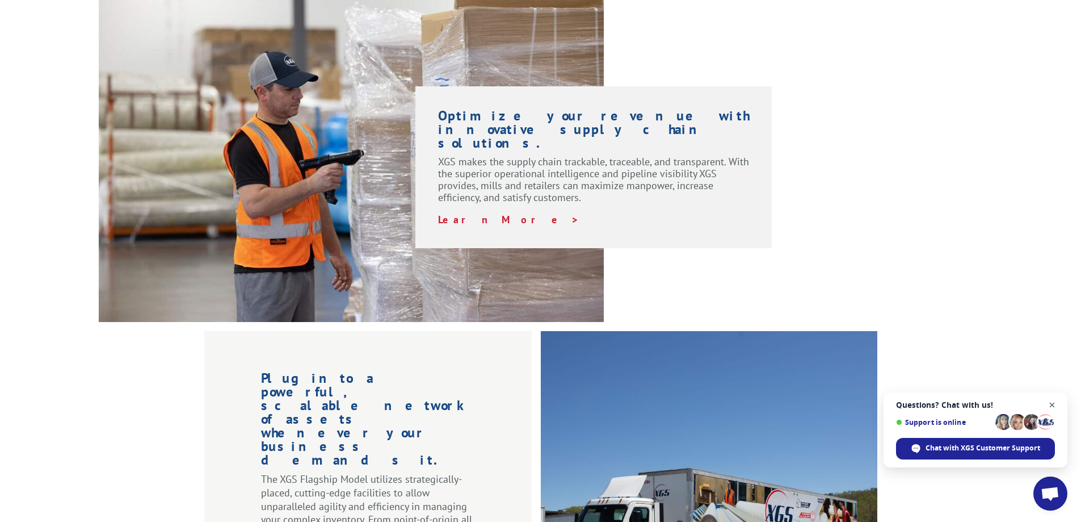 The height and width of the screenshot is (522, 1081). I want to click on div: Chat with XGS Customer Support, so click(976, 448).